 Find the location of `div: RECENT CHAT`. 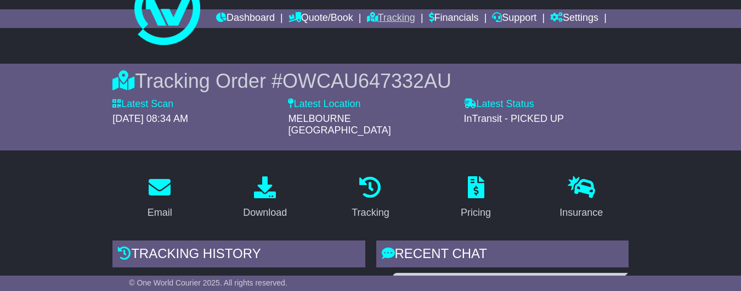

div: RECENT CHAT is located at coordinates (502, 255).